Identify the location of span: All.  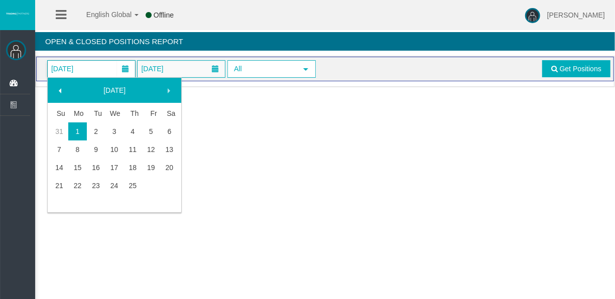
(262, 69).